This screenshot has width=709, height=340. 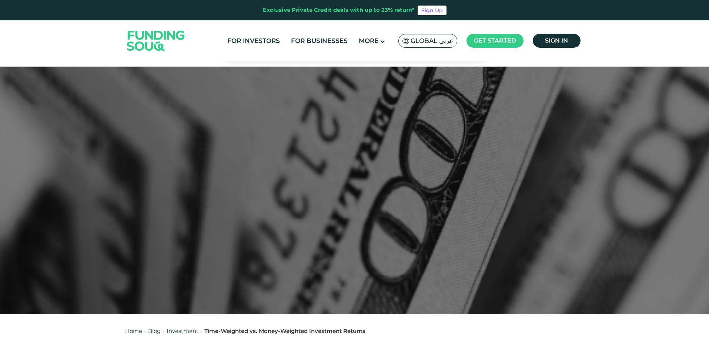 I want to click on span: Get started, so click(x=495, y=40).